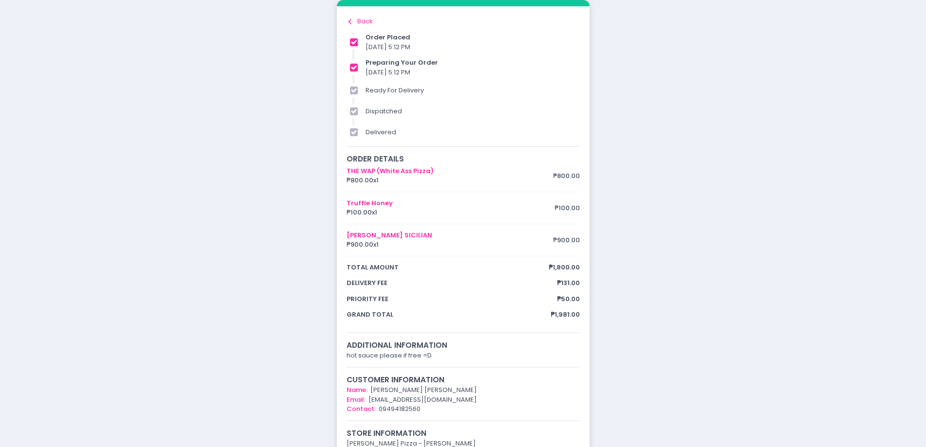 The height and width of the screenshot is (447, 926). I want to click on span: delivery fee, so click(451, 283).